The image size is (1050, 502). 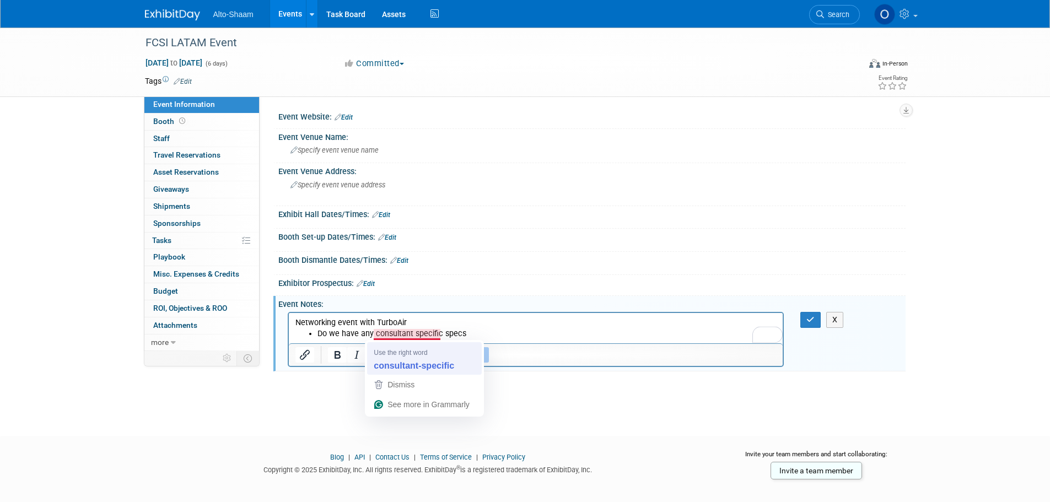 What do you see at coordinates (182, 121) in the screenshot?
I see `span: Booth not reserved yet` at bounding box center [182, 121].